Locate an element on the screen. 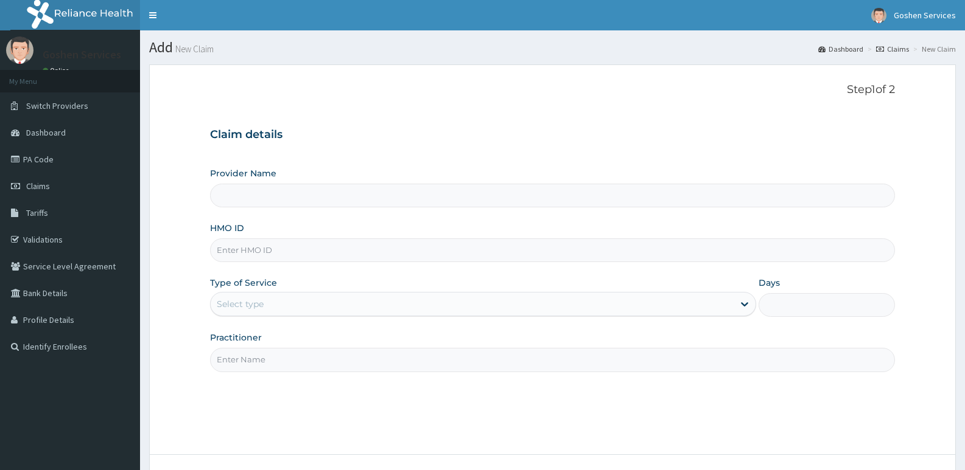 Image resolution: width=965 pixels, height=470 pixels. label: Practitioner is located at coordinates (236, 338).